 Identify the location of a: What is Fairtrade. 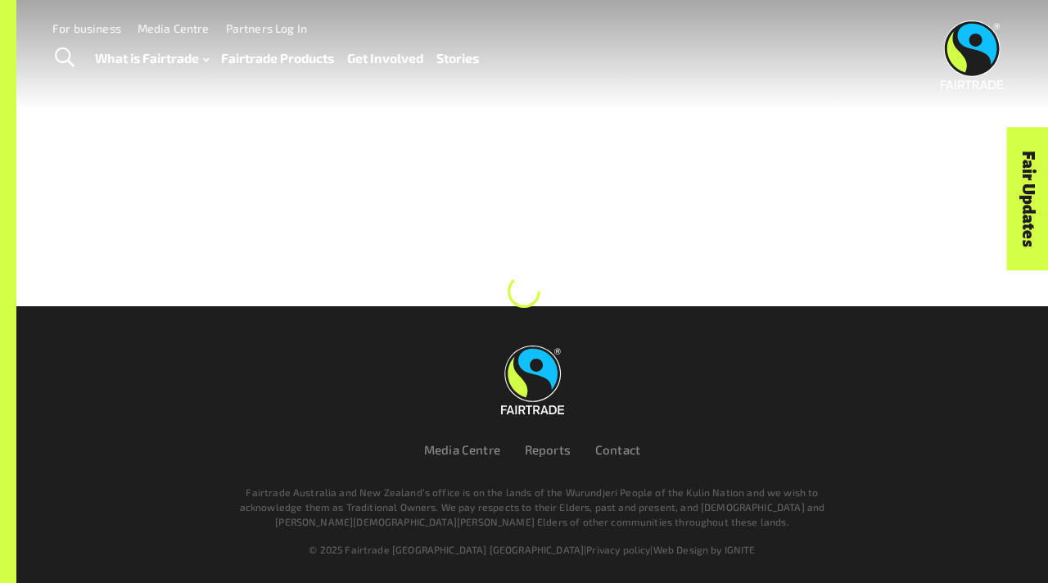
(151, 58).